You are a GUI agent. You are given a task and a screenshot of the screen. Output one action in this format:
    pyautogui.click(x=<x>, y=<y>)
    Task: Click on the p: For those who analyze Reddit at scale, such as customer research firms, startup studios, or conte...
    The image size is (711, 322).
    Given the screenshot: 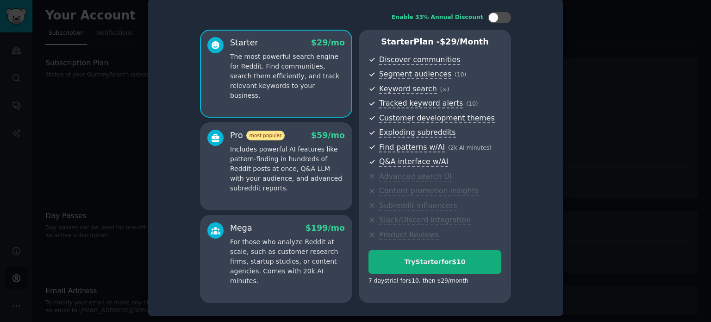 What is the action you would take?
    pyautogui.click(x=287, y=261)
    